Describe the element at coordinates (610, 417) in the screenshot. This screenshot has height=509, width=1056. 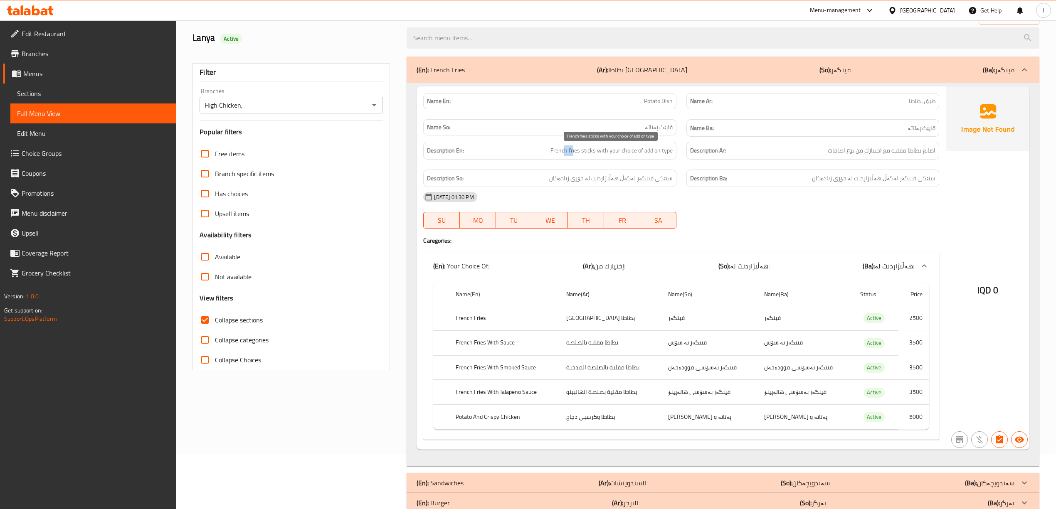
I see `td: بطاطا وكرسبي دجاج` at that location.